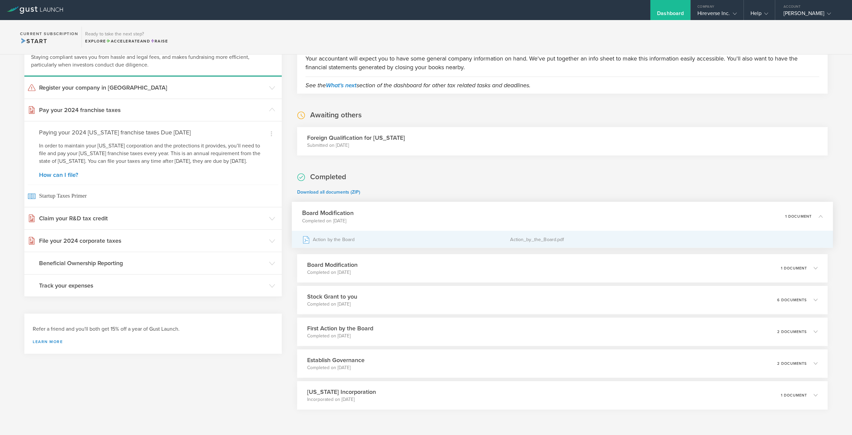  What do you see at coordinates (836, 418) in the screenshot?
I see `div: Chat Widget` at bounding box center [836, 418].